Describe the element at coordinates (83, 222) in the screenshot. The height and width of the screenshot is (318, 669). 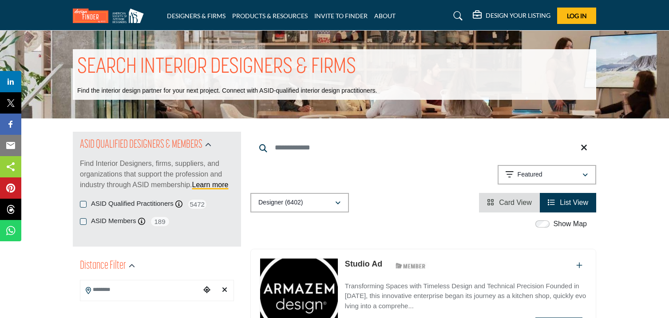
I see `input: ASID Members checkbox` at that location.